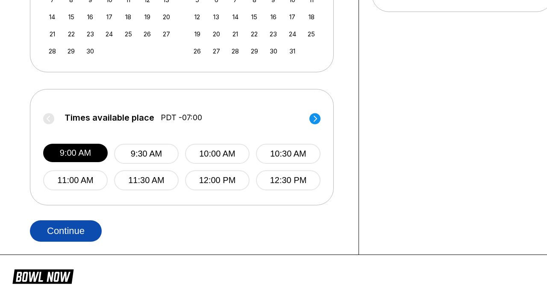  What do you see at coordinates (66, 231) in the screenshot?
I see `button: Continue` at bounding box center [66, 231].